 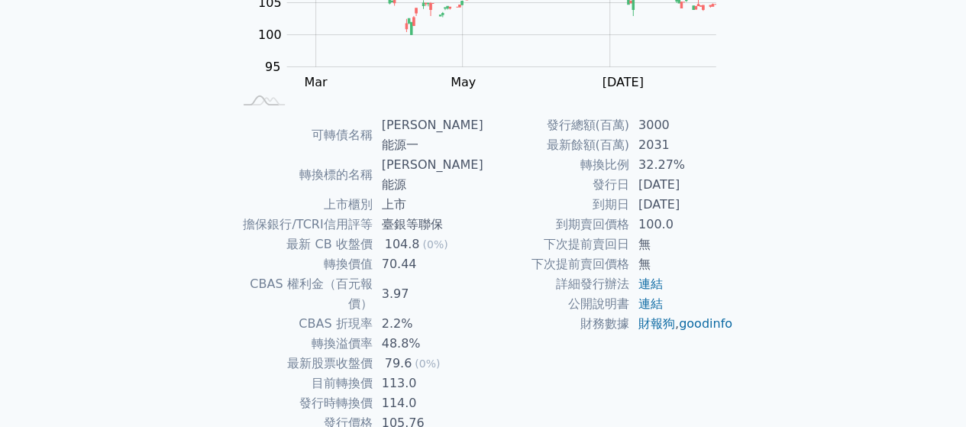 I want to click on td: 3.97, so click(x=428, y=294).